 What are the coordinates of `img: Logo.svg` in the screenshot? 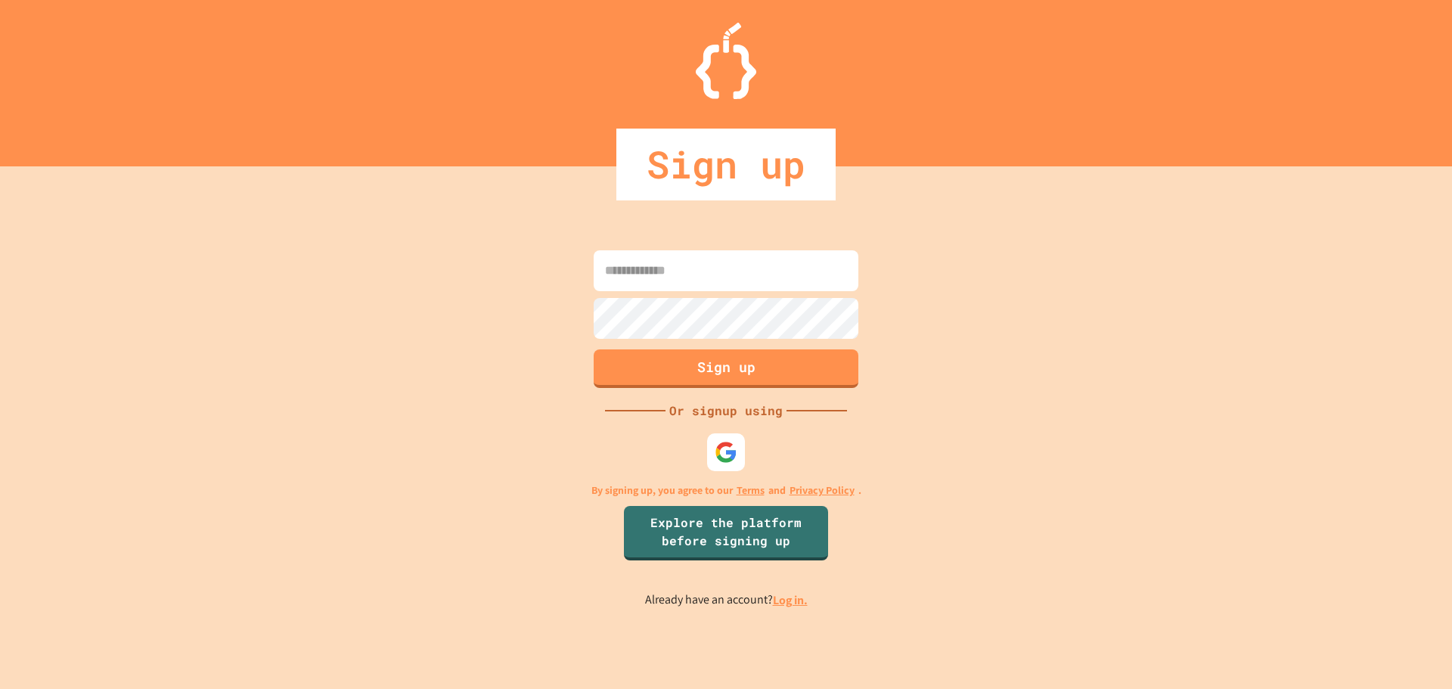 It's located at (726, 60).